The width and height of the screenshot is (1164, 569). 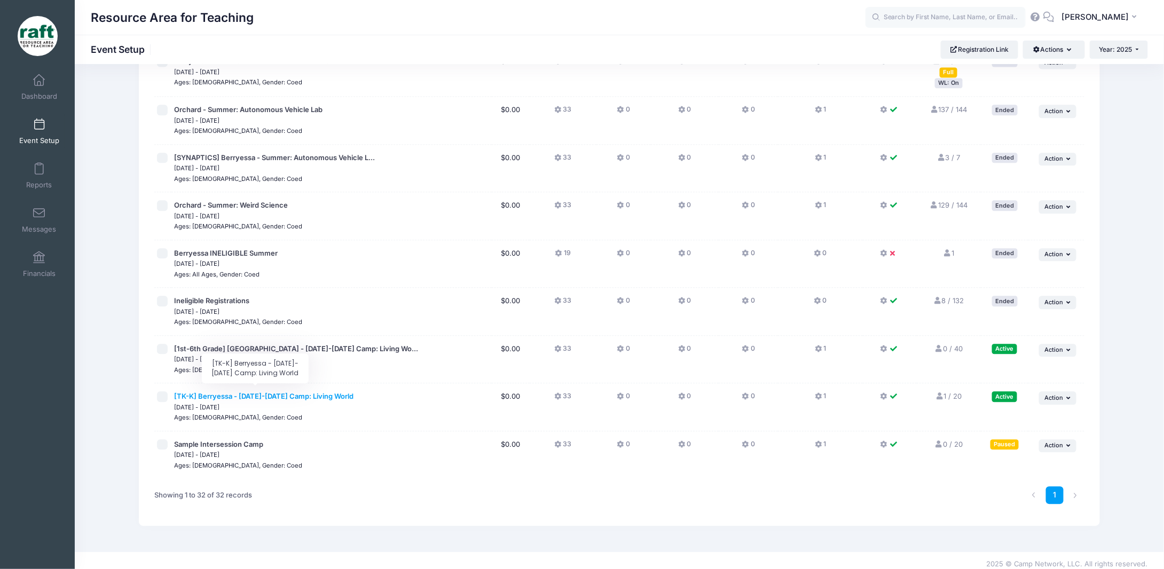 What do you see at coordinates (949, 109) in the screenshot?
I see `a: 137 / 144` at bounding box center [949, 109].